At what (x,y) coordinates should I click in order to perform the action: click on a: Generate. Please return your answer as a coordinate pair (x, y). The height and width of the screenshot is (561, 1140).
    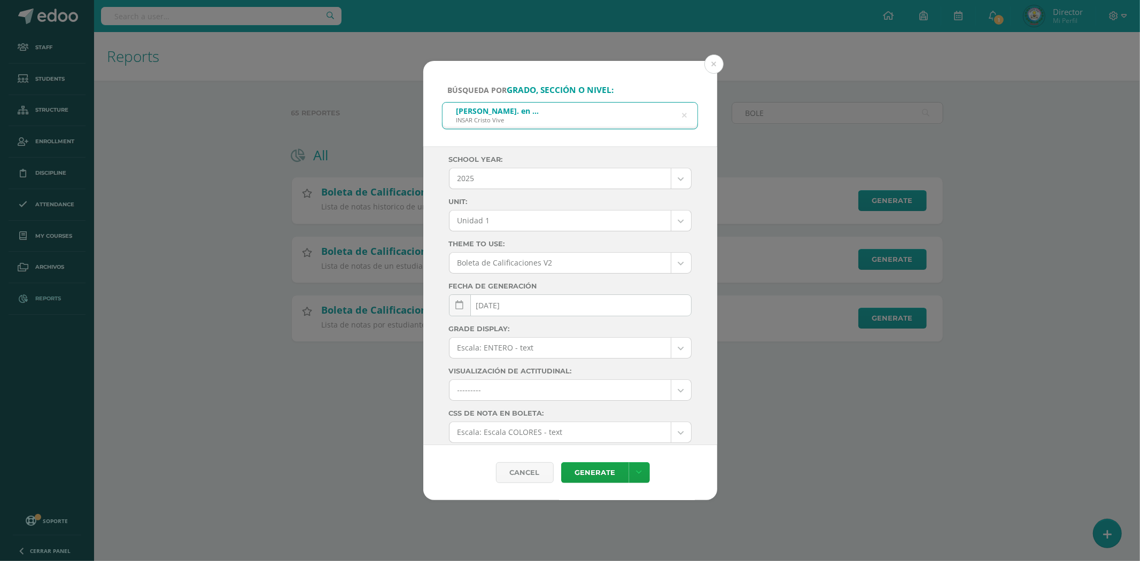
    Looking at the image, I should click on (595, 473).